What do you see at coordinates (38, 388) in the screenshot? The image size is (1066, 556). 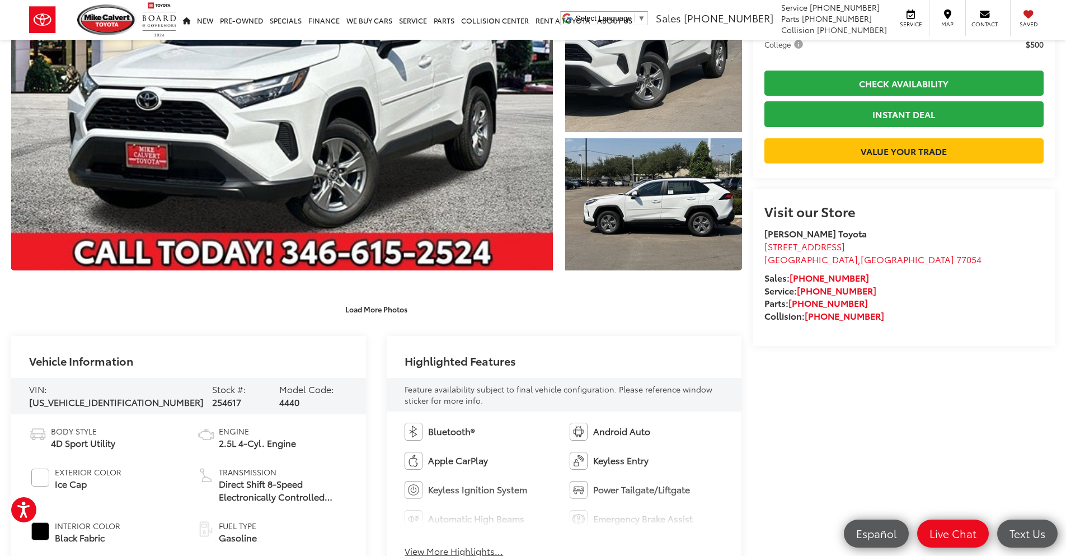 I see `span: VIN:` at bounding box center [38, 388].